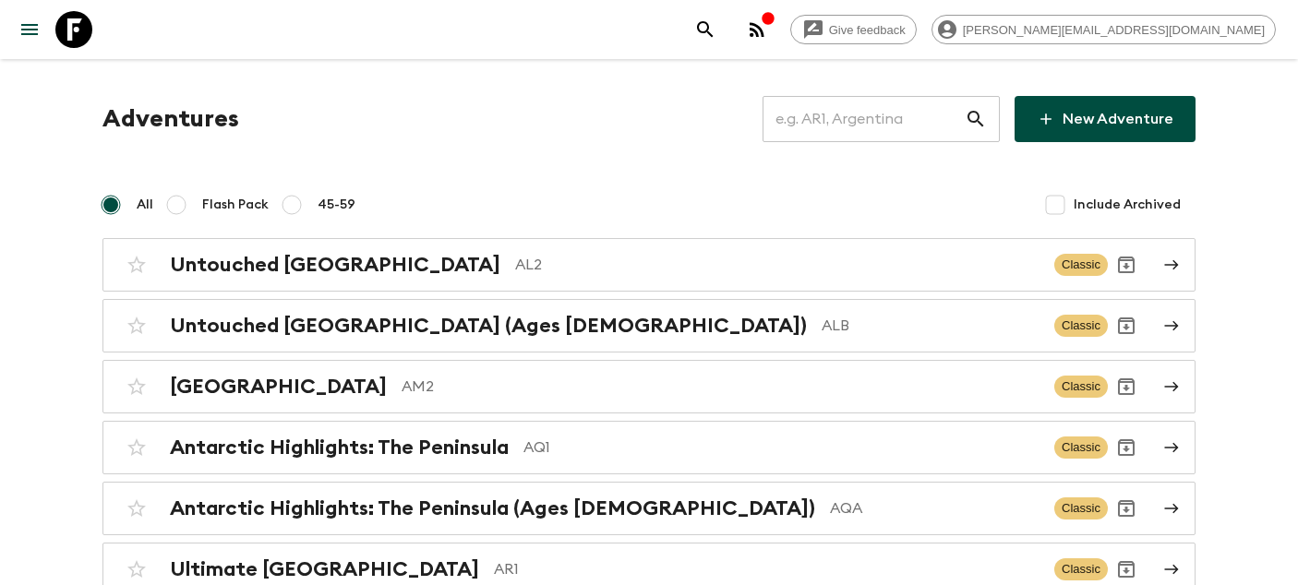  What do you see at coordinates (777, 265) in the screenshot?
I see `p: AL2` at bounding box center [777, 265].